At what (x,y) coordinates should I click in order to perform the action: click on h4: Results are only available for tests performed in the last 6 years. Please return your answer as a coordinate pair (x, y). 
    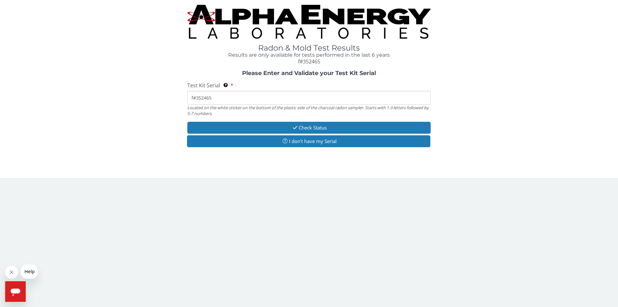
    Looking at the image, I should click on (309, 55).